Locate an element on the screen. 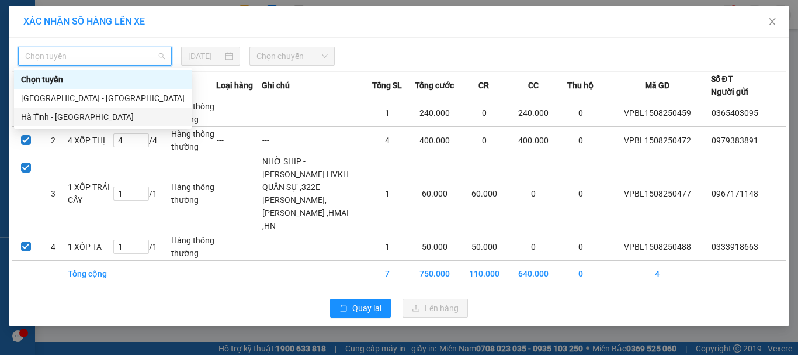 Image resolution: width=798 pixels, height=355 pixels. div: Chọn tuyến is located at coordinates (103, 79).